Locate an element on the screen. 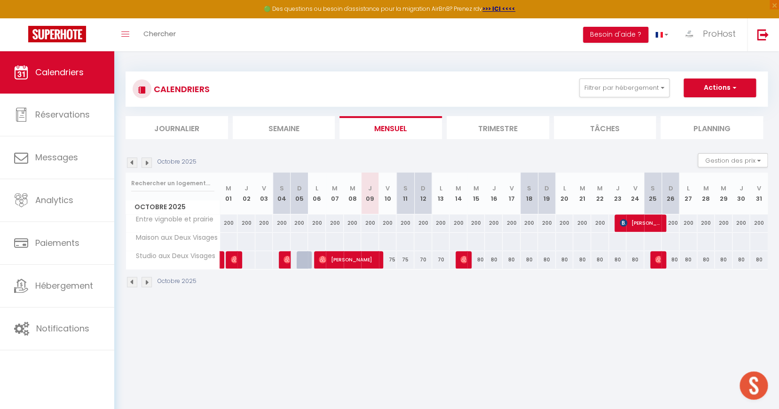  th: 21 is located at coordinates (582, 193).